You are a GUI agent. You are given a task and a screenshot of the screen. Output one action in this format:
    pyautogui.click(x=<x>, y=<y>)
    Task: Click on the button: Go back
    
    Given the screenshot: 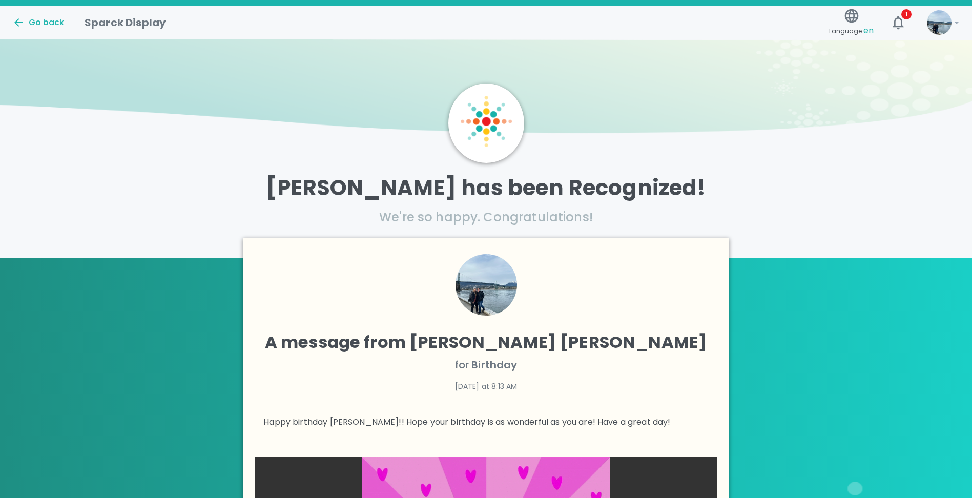 What is the action you would take?
    pyautogui.click(x=38, y=23)
    